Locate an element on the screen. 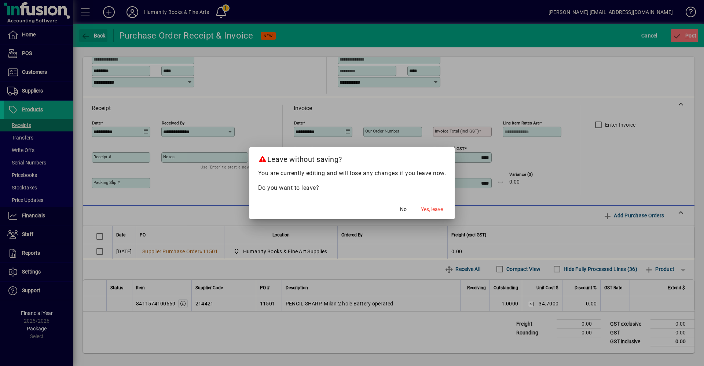 The height and width of the screenshot is (366, 704). span: Yes, leave is located at coordinates (432, 209).